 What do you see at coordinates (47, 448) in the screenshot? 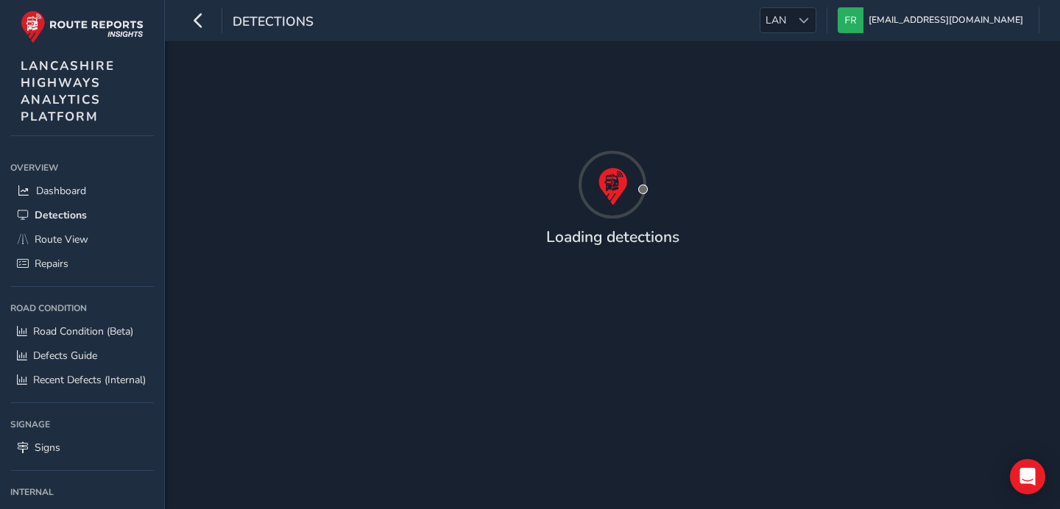
I see `span: Signs` at bounding box center [47, 448].